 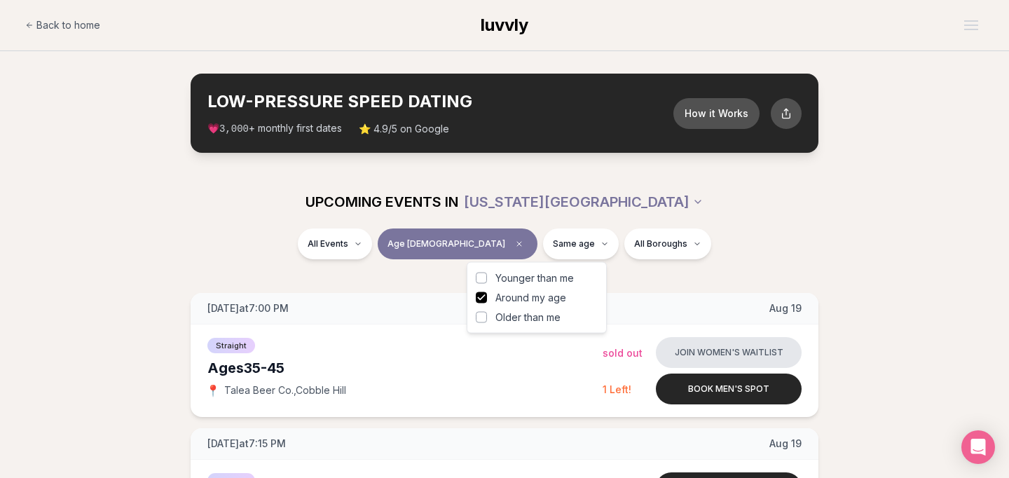 I want to click on div: Ages 35-45, so click(x=405, y=368).